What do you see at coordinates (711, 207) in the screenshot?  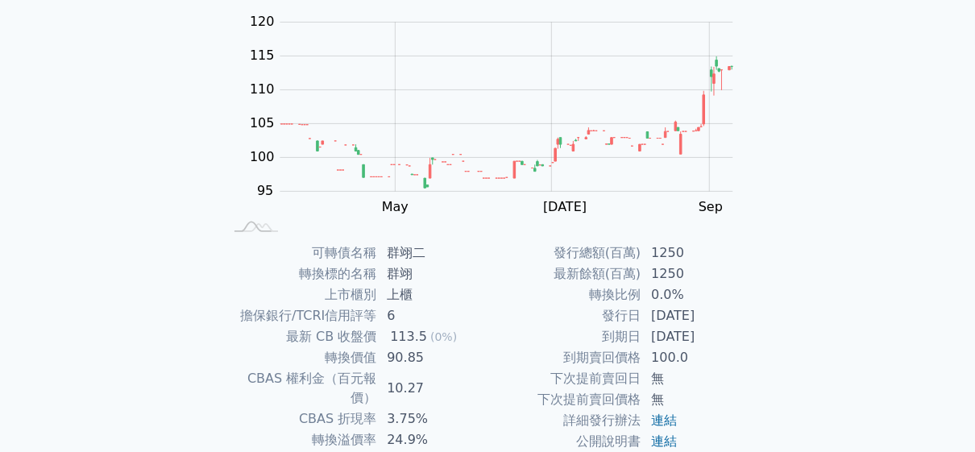 I see `tspan: Sep` at bounding box center [711, 207].